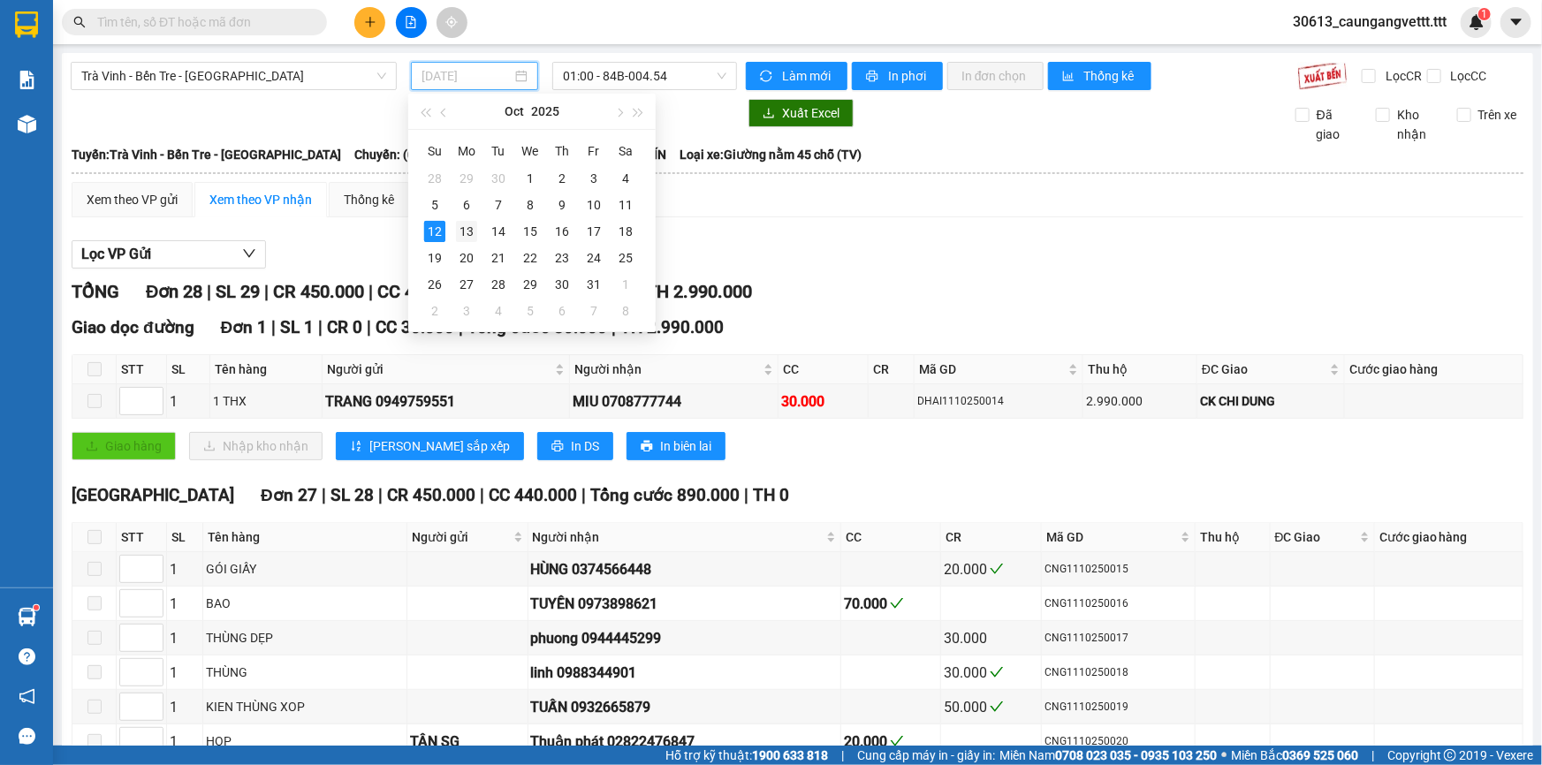 The height and width of the screenshot is (765, 1542). What do you see at coordinates (790, 756) in the screenshot?
I see `strong: 1900 633 818` at bounding box center [790, 756].